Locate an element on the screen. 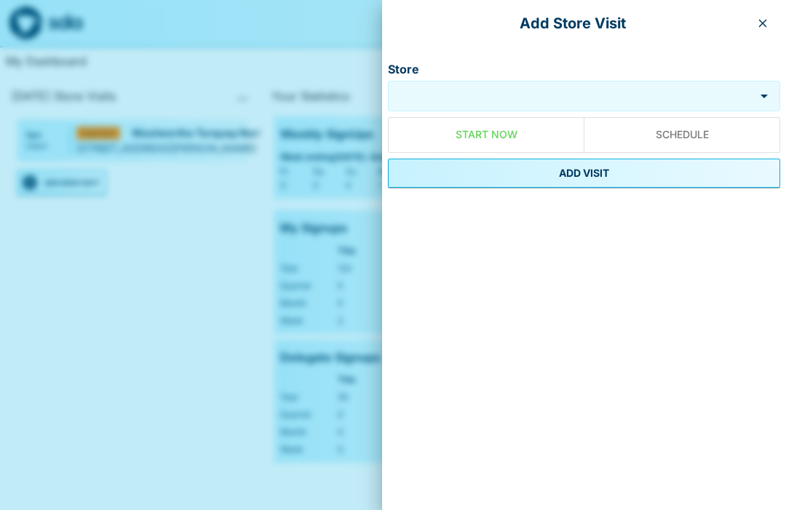 This screenshot has height=510, width=786. button: Open is located at coordinates (764, 96).